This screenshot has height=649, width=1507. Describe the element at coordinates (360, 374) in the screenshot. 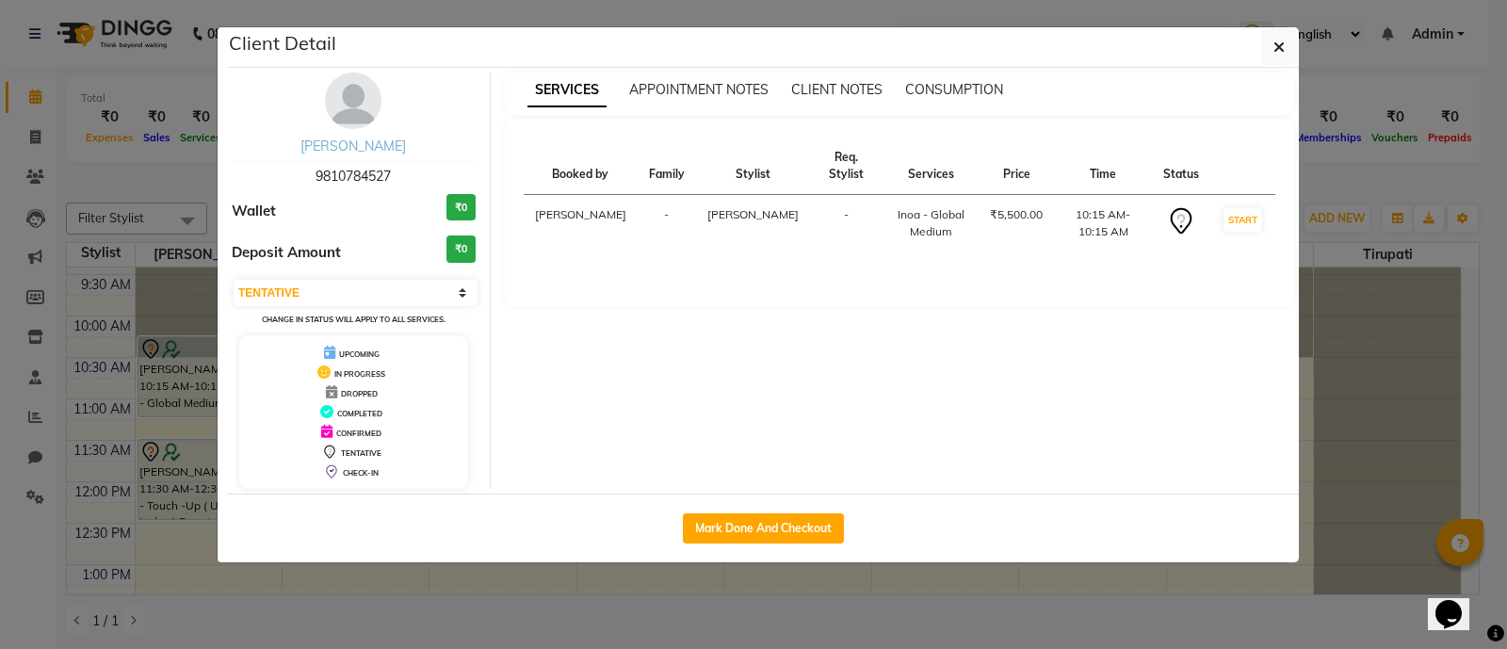

I see `span: IN PROGRESS` at that location.